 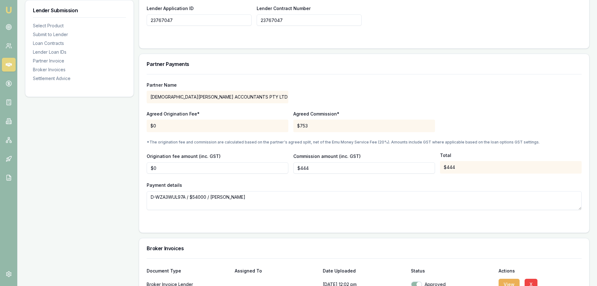 What do you see at coordinates (284, 8) in the screenshot?
I see `label: Lender Contract Number` at bounding box center [284, 8].